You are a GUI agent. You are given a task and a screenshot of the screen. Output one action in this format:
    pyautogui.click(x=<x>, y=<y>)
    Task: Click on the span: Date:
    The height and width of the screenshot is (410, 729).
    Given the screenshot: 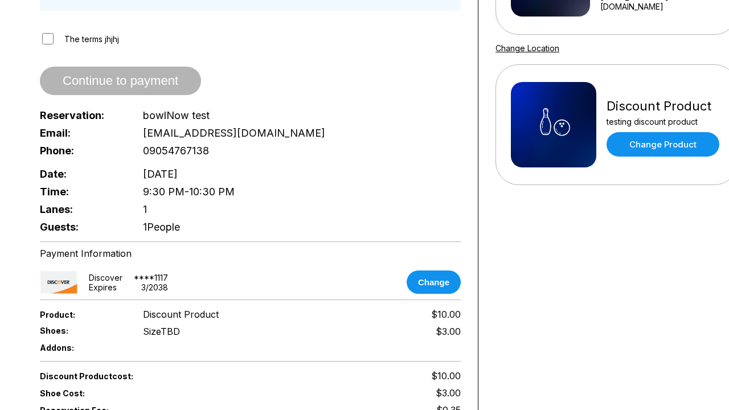 What is the action you would take?
    pyautogui.click(x=82, y=174)
    